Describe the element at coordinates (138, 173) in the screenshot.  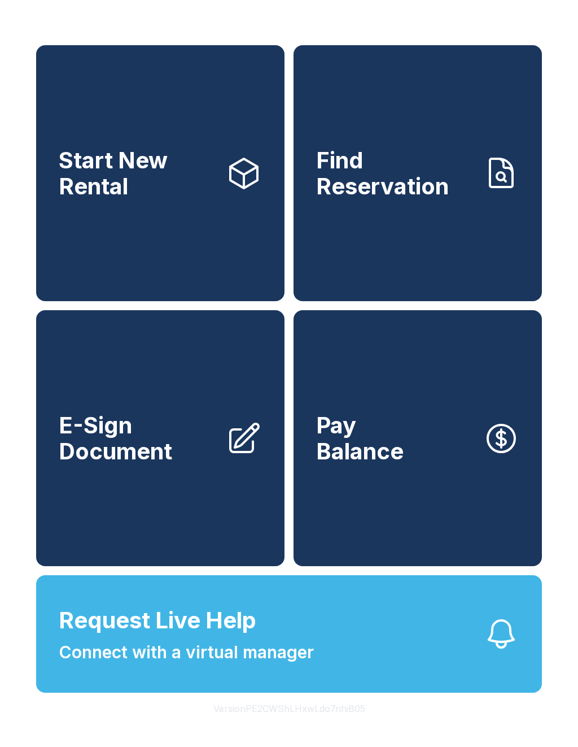
I see `span: Start New Rental` at that location.